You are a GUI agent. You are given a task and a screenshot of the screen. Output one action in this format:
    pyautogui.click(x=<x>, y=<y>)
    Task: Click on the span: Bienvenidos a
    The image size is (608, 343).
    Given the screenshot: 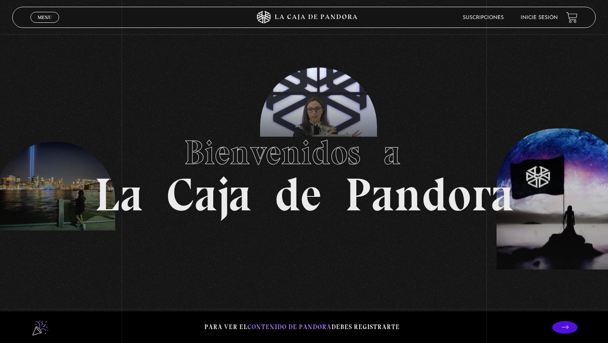 What is the action you would take?
    pyautogui.click(x=304, y=152)
    